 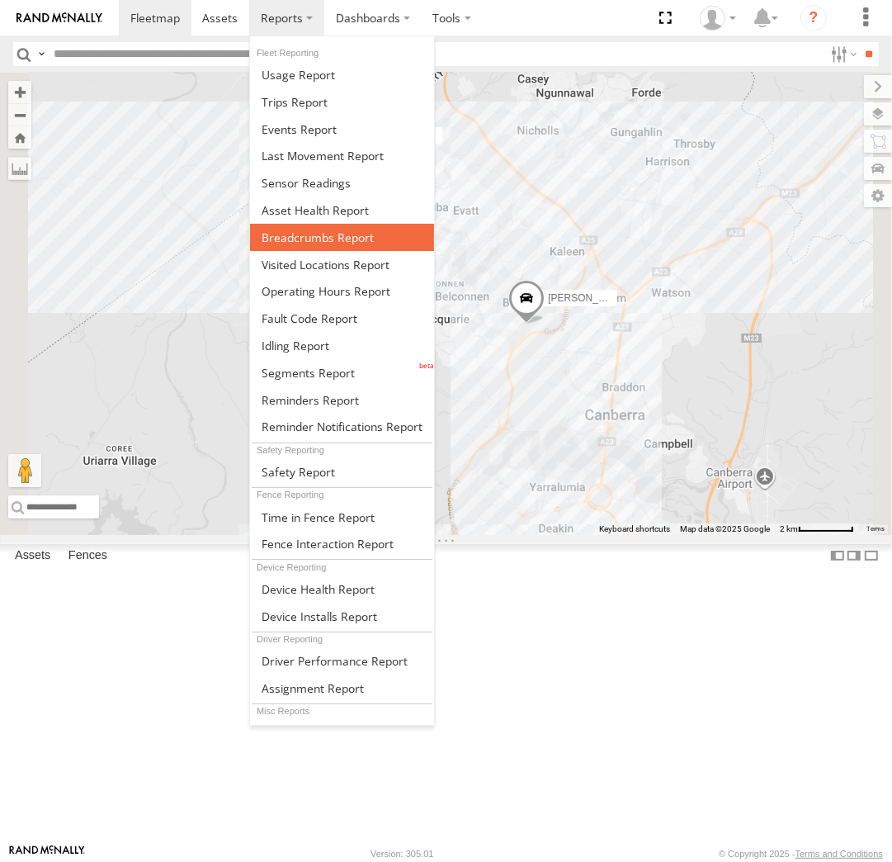 I want to click on label: Measure, so click(x=20, y=168).